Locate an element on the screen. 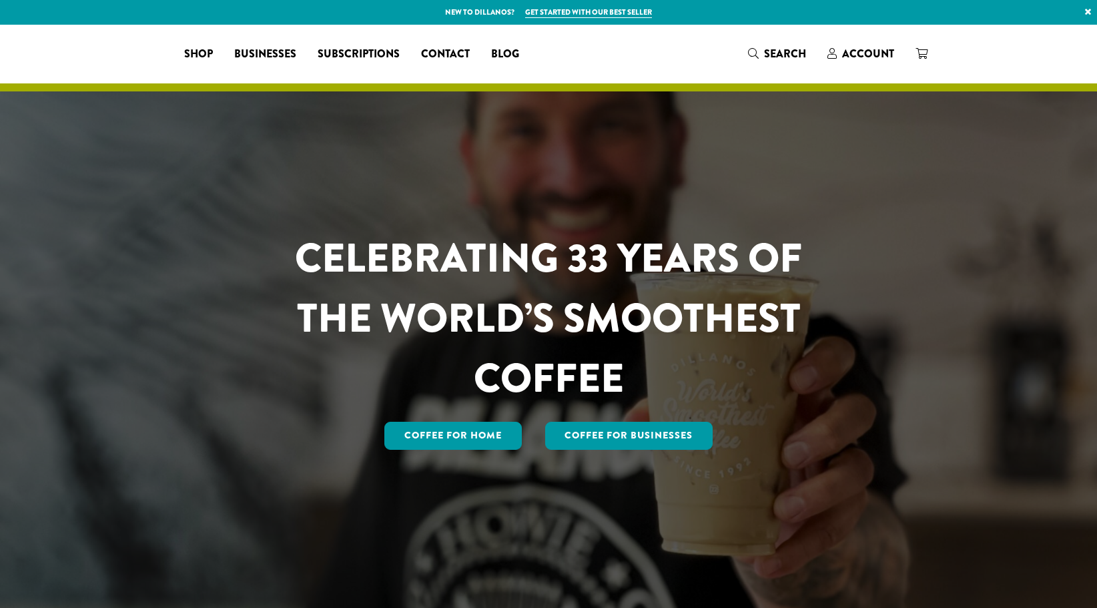 The image size is (1097, 608). span: Subscriptions is located at coordinates (358, 54).